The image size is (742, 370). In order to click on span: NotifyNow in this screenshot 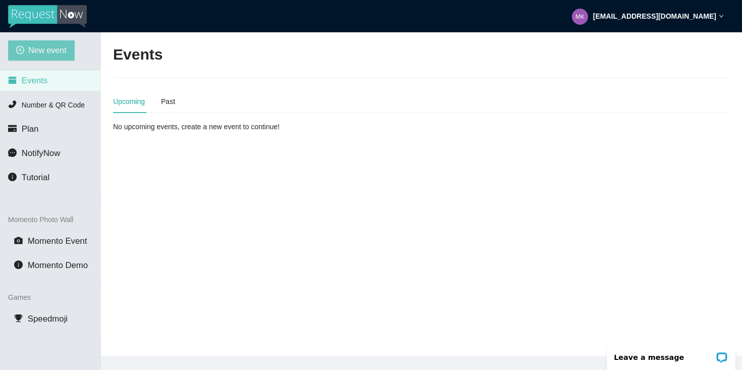, I will do `click(41, 153)`.